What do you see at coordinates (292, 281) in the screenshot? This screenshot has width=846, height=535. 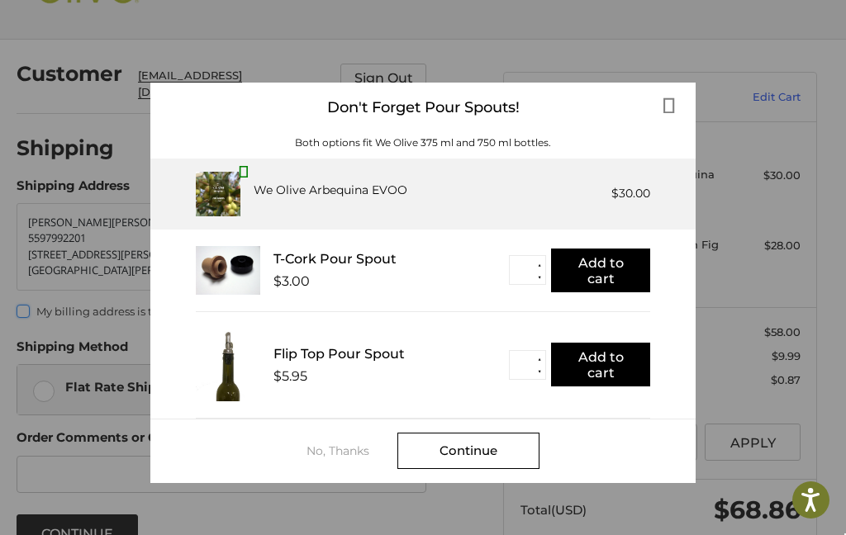 I see `div: $3.00` at bounding box center [292, 281].